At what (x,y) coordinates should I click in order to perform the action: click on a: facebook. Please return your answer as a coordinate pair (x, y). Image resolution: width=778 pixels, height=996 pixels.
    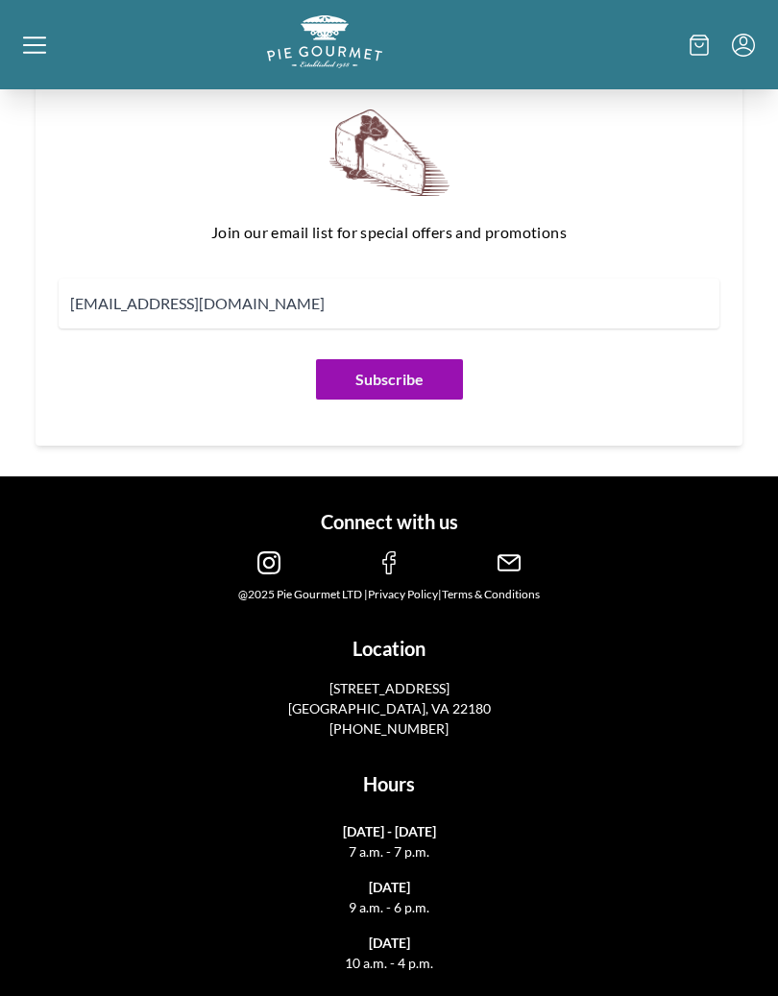
    Looking at the image, I should click on (389, 567).